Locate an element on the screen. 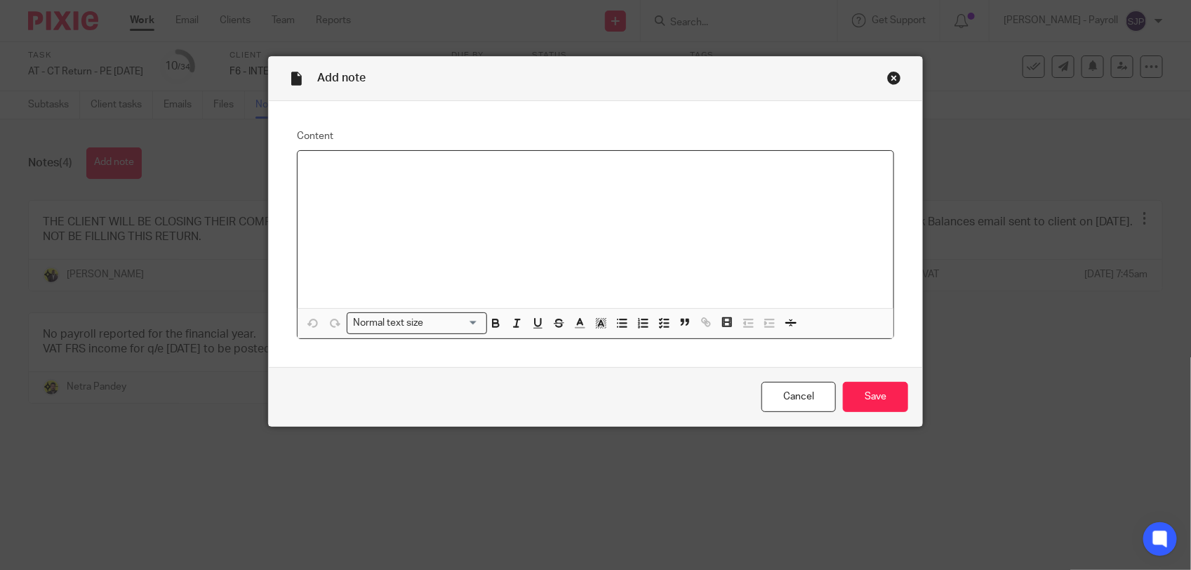 This screenshot has width=1191, height=570. label: Content is located at coordinates (595, 136).